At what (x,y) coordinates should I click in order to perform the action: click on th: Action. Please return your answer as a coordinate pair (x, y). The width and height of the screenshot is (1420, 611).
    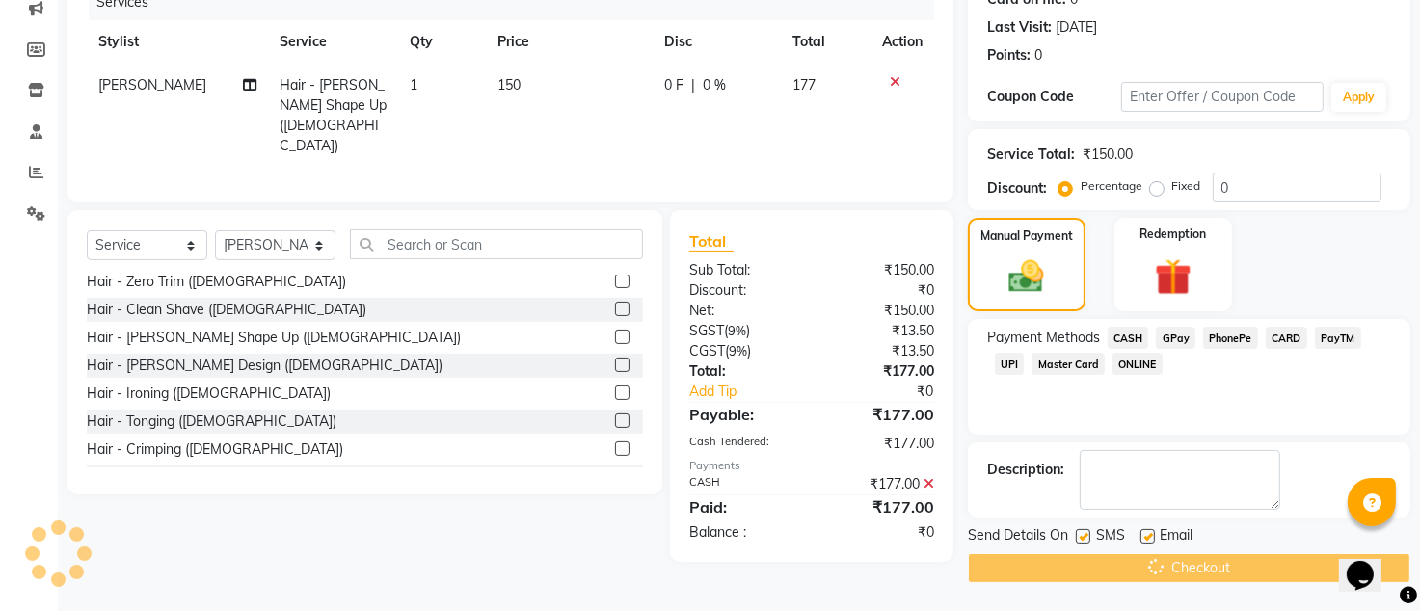
    Looking at the image, I should click on (902, 41).